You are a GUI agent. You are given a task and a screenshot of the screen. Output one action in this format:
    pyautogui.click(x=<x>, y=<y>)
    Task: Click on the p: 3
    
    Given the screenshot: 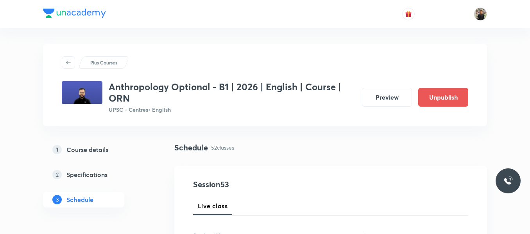 What is the action you would take?
    pyautogui.click(x=57, y=200)
    